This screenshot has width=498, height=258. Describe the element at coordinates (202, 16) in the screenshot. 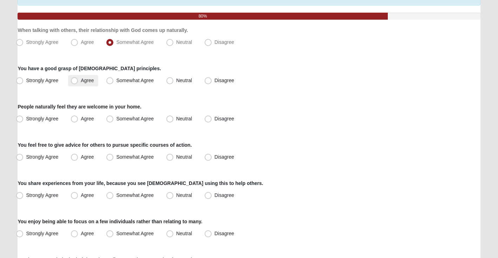

I see `div: 80%` at that location.